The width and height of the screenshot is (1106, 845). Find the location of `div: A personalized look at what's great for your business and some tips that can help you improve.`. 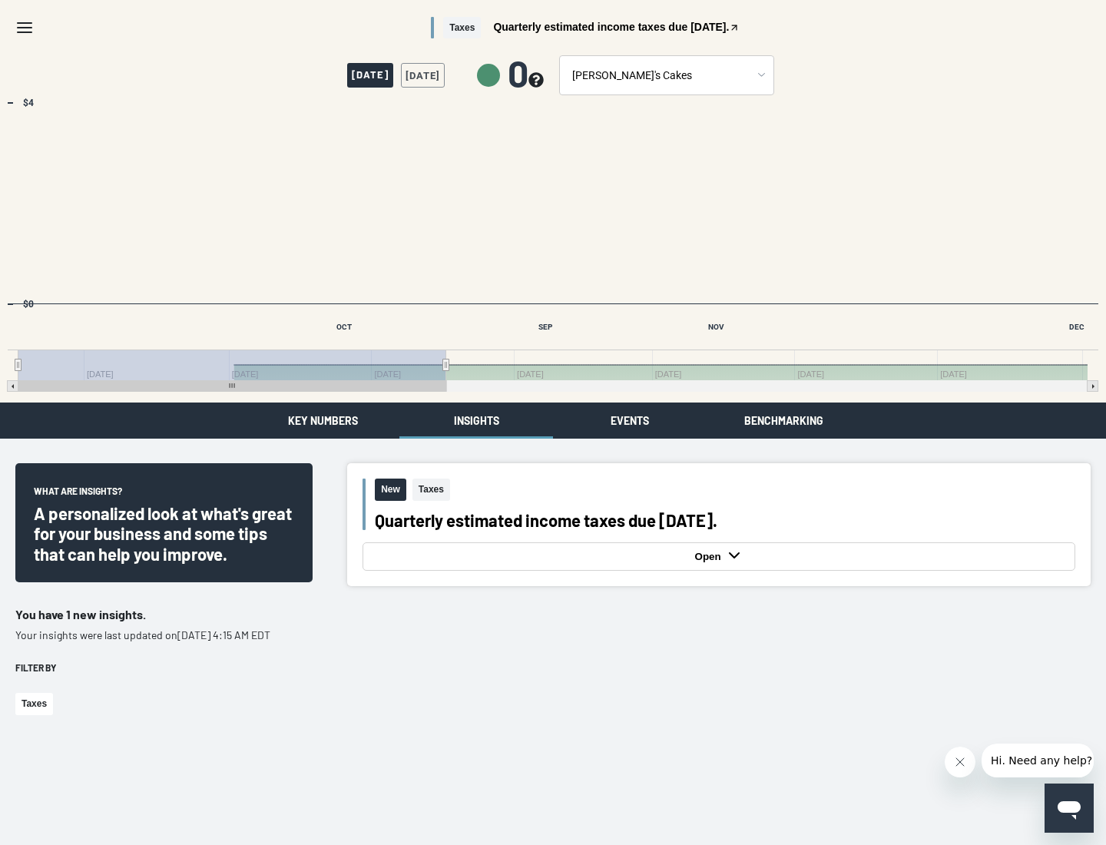

div: A personalized look at what's great for your business and some tips that can help you improve. is located at coordinates (164, 533).